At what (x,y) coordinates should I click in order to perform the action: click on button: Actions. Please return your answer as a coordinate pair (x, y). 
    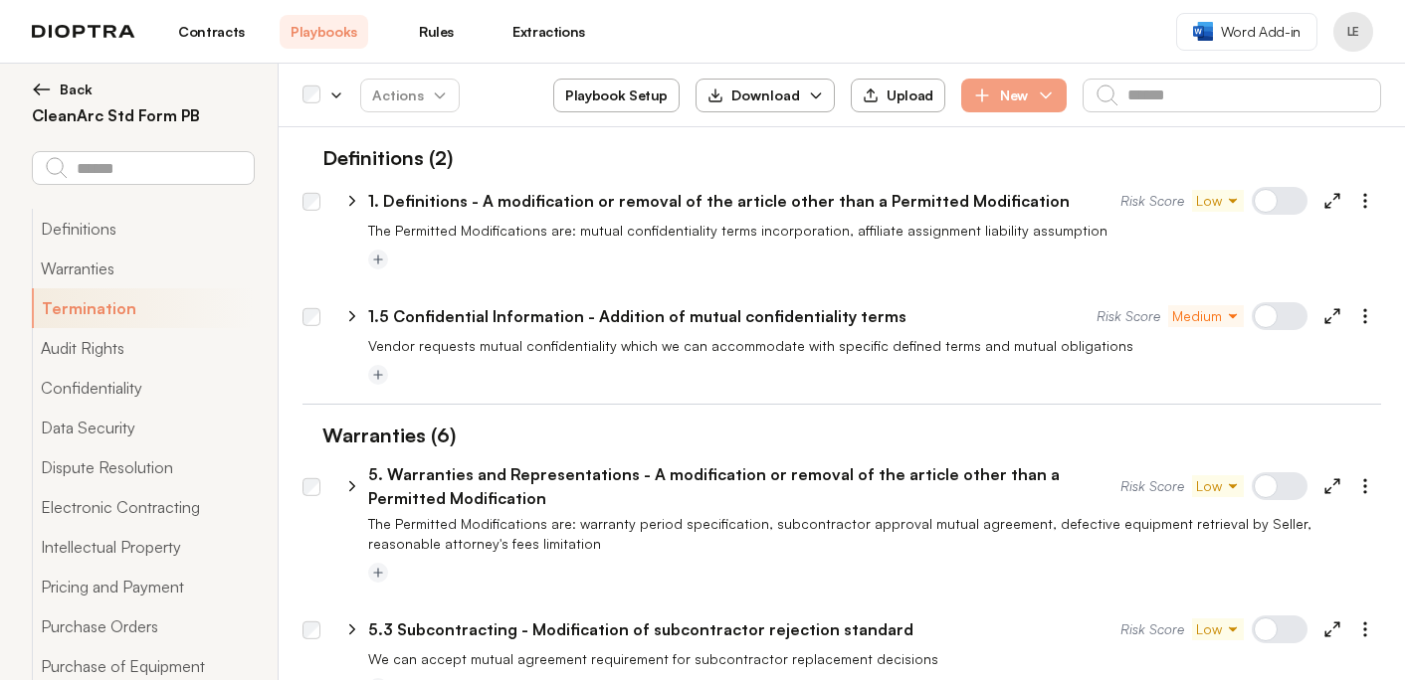
    Looking at the image, I should click on (410, 95).